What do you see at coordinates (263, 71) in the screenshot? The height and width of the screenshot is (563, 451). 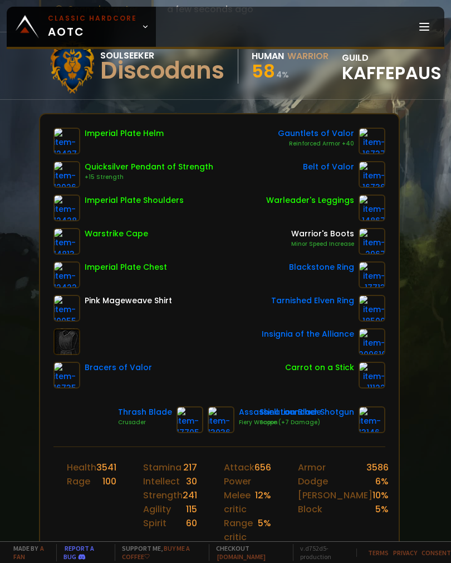 I see `span: 58` at bounding box center [263, 71].